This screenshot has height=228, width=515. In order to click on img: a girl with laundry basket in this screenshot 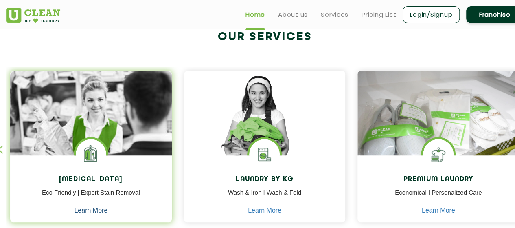, I will do `click(265, 125)`.